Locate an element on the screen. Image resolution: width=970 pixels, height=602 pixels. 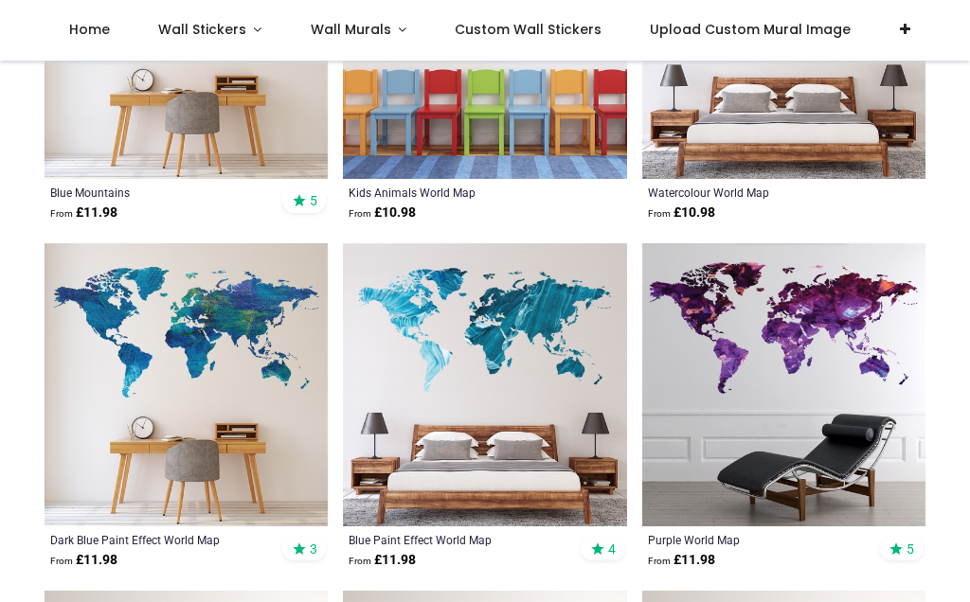
img: Purple World Map Wall Sticker is located at coordinates (783, 385).